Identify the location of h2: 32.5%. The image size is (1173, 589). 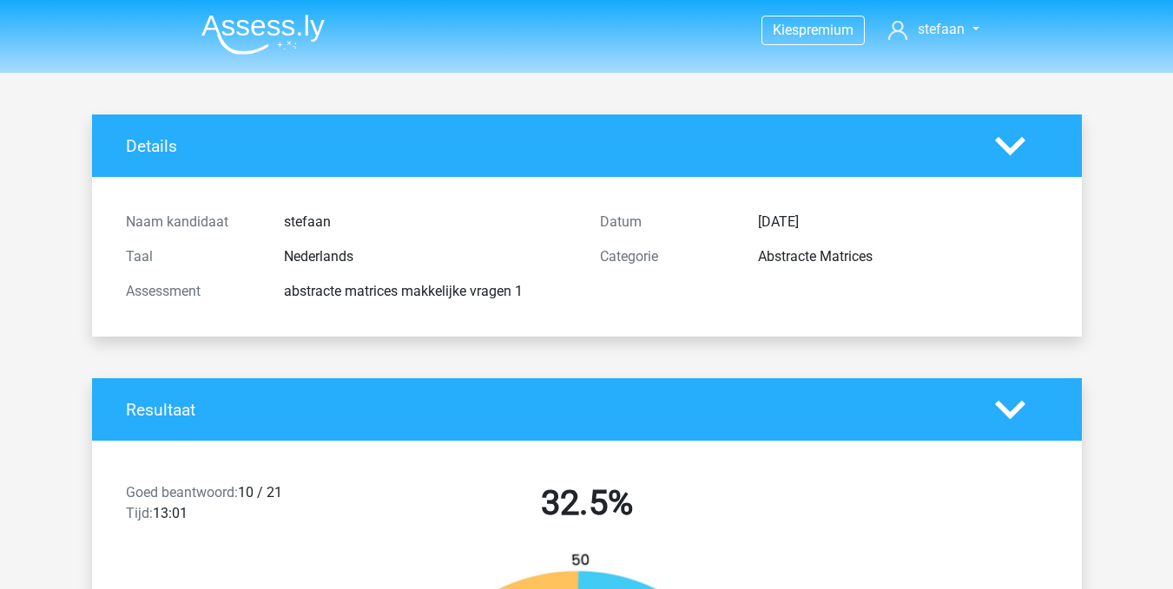
(587, 504).